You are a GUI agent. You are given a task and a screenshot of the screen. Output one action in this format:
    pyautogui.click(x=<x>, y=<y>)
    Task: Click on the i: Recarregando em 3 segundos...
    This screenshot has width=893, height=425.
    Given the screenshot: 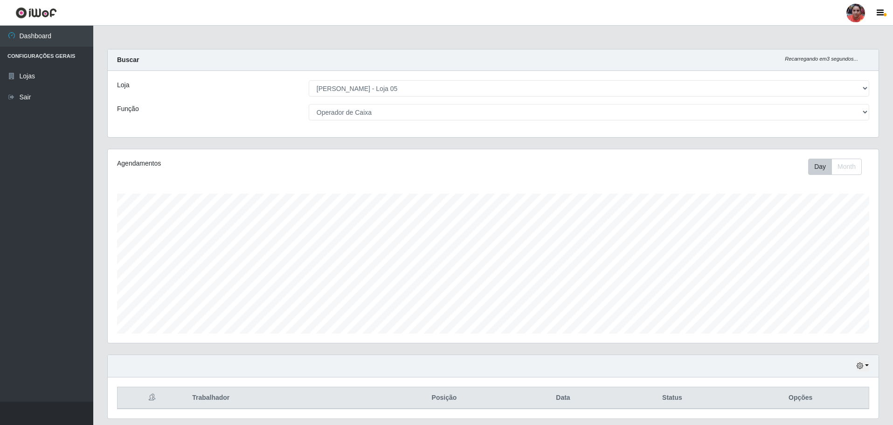 What is the action you would take?
    pyautogui.click(x=821, y=59)
    